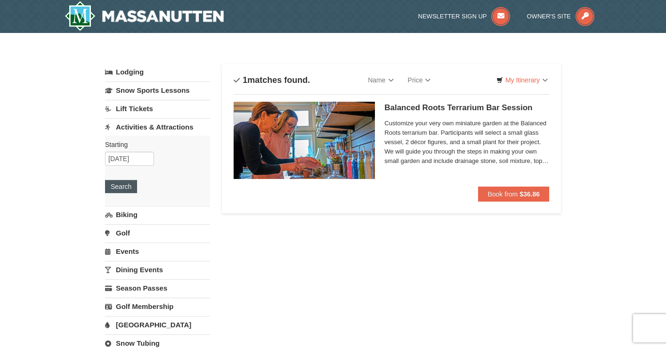 This screenshot has height=349, width=666. I want to click on img: Massanutten Resort Logo, so click(144, 16).